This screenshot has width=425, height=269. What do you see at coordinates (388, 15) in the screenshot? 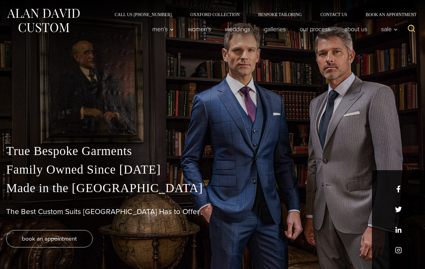
I see `a: Book an Appointment` at bounding box center [388, 15].